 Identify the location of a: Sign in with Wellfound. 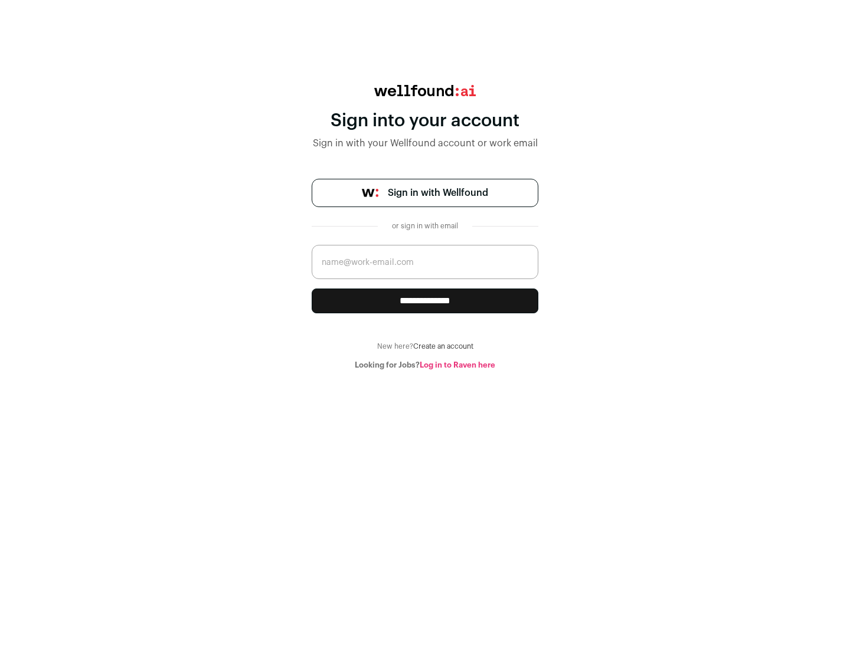
(425, 193).